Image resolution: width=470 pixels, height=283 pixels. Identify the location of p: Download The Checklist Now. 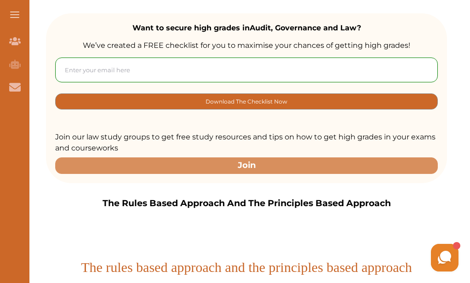
(247, 101).